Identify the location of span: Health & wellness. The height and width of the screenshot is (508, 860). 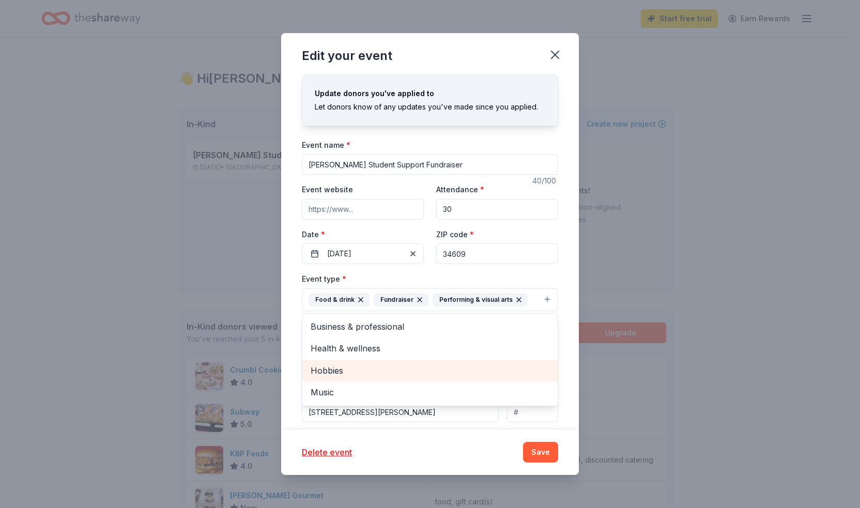
(430, 348).